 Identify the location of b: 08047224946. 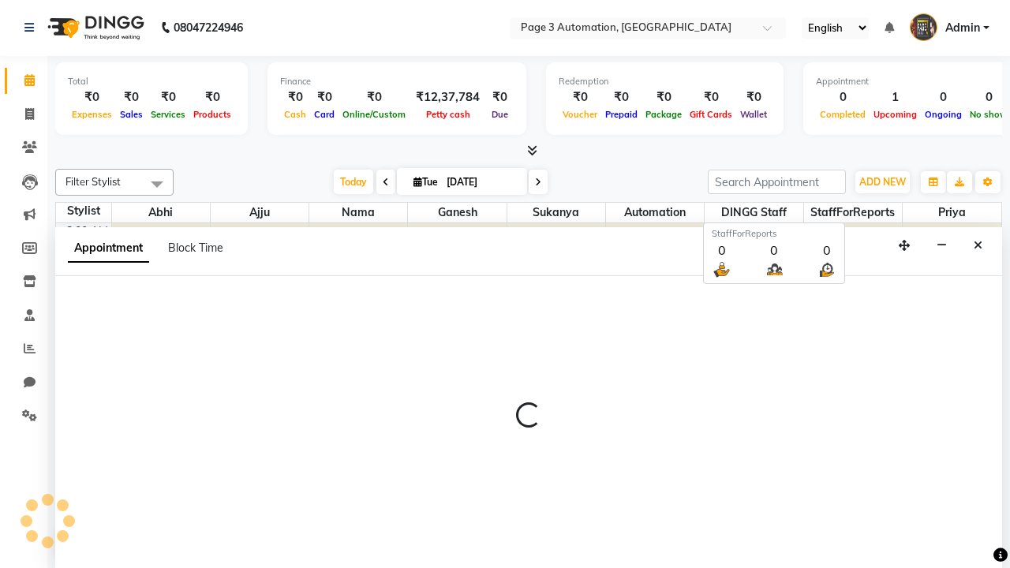
(208, 28).